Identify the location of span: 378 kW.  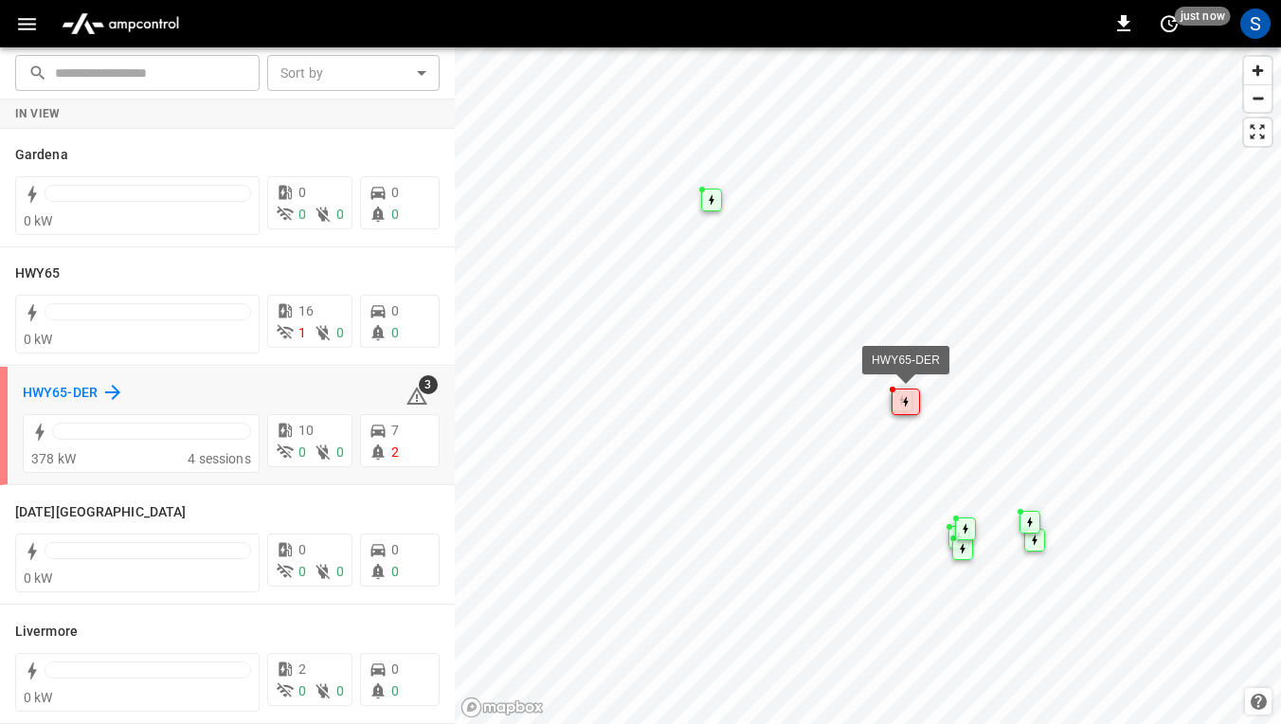
(53, 459).